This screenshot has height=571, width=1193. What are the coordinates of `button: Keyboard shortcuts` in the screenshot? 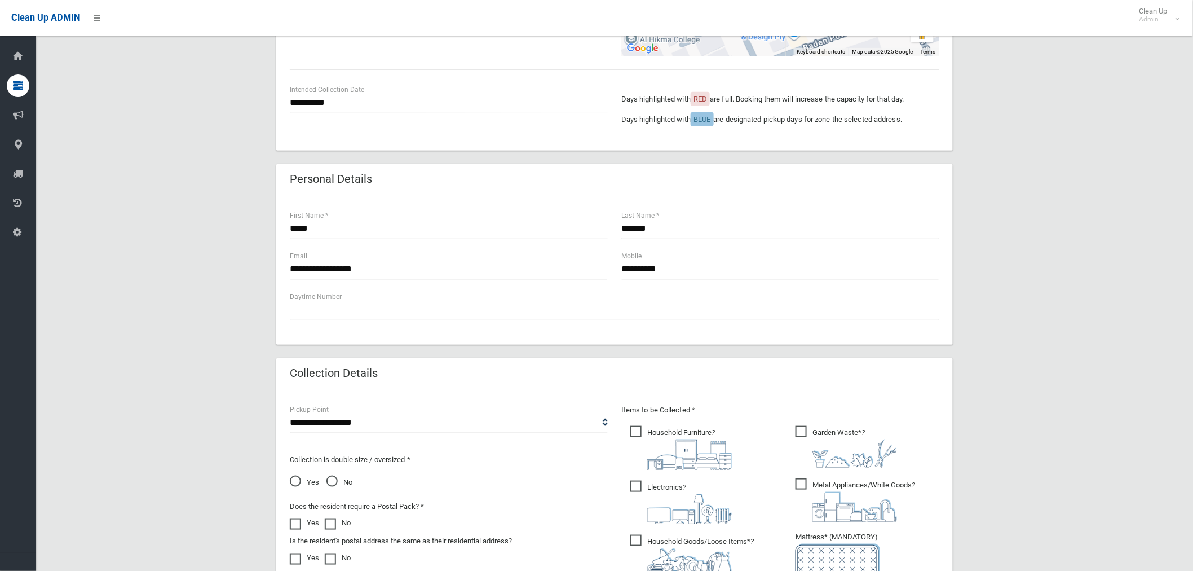 It's located at (821, 52).